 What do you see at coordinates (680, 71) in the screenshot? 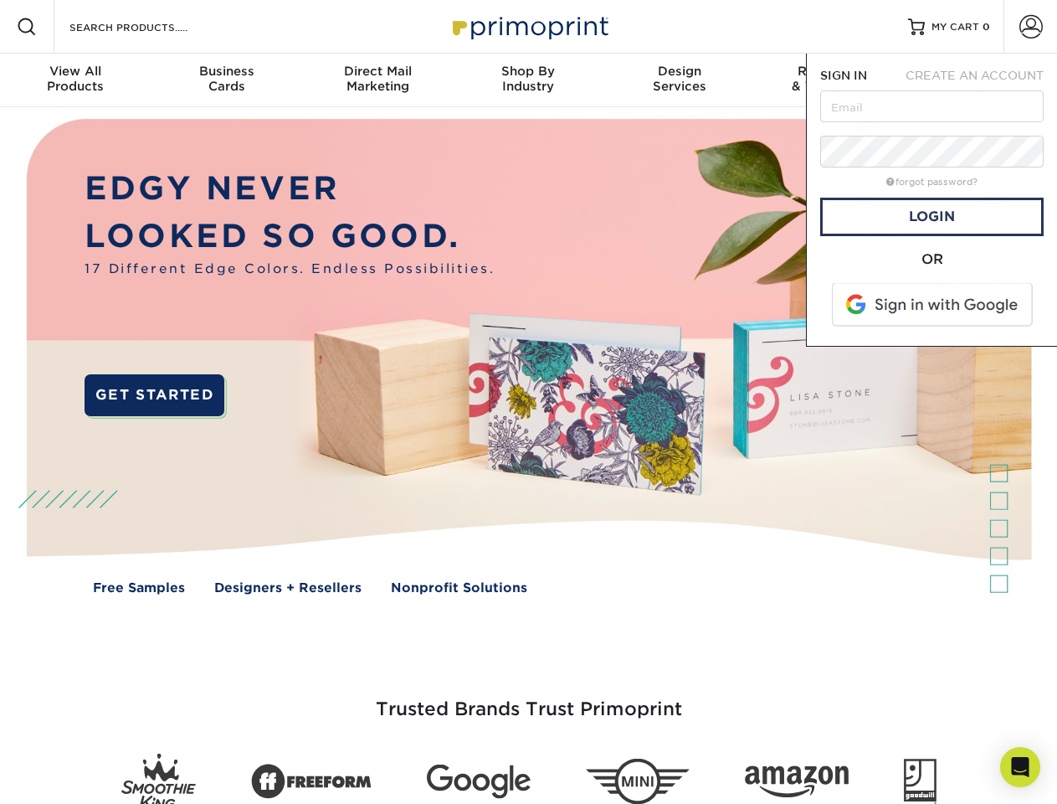
I see `span: Design` at bounding box center [680, 71].